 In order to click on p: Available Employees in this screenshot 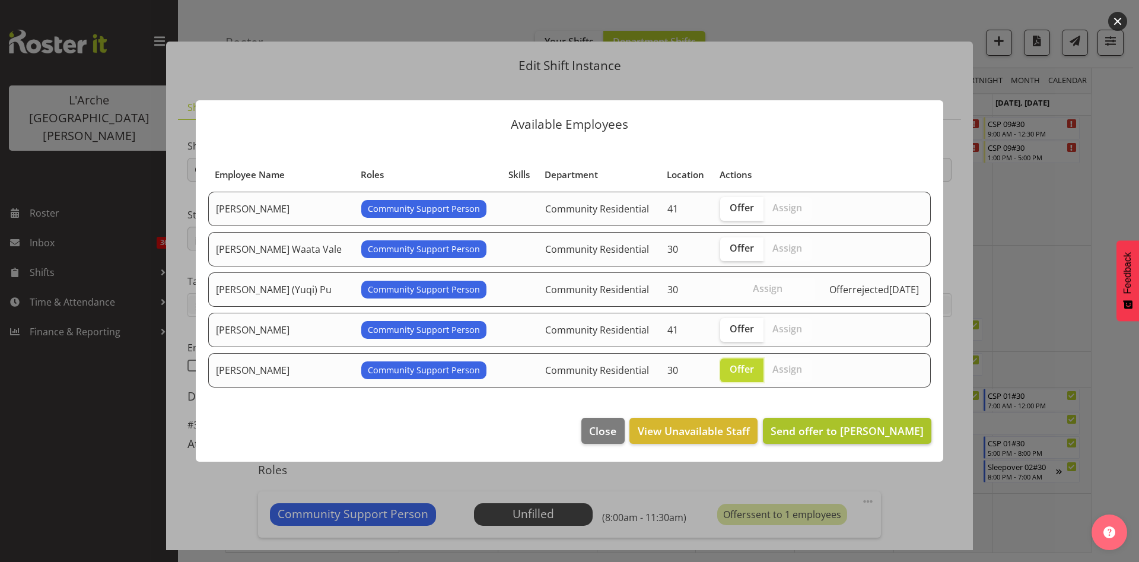, I will do `click(570, 124)`.